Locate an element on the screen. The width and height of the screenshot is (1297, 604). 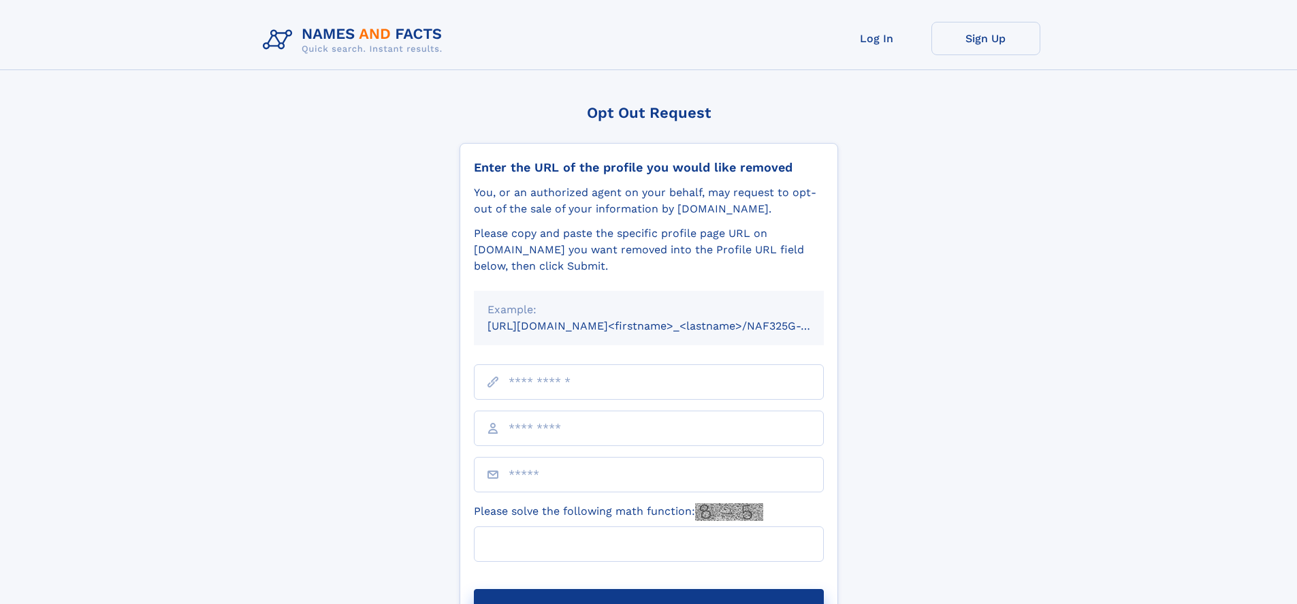
div: Enter the URL of the profile you would like removed is located at coordinates (649, 167).